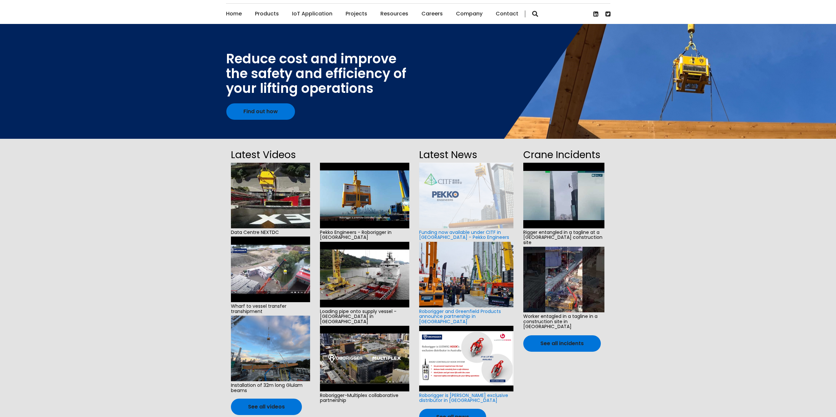 This screenshot has width=836, height=417. Describe the element at coordinates (270, 155) in the screenshot. I see `h2: Latest Videos` at that location.